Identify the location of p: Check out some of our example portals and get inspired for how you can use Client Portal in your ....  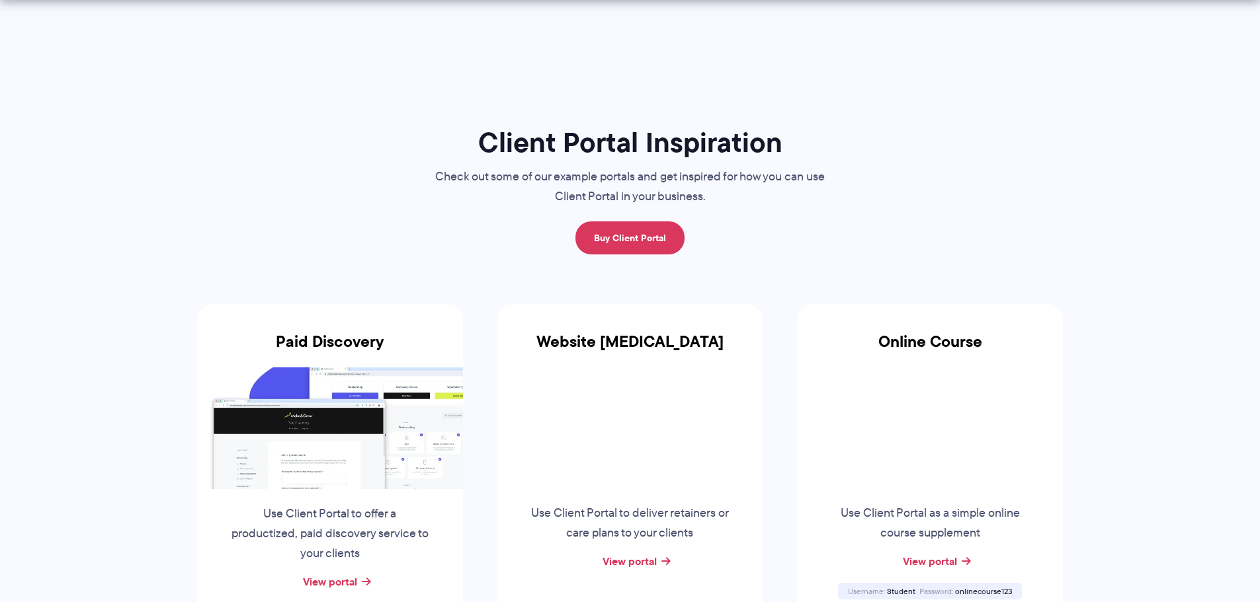
(630, 187).